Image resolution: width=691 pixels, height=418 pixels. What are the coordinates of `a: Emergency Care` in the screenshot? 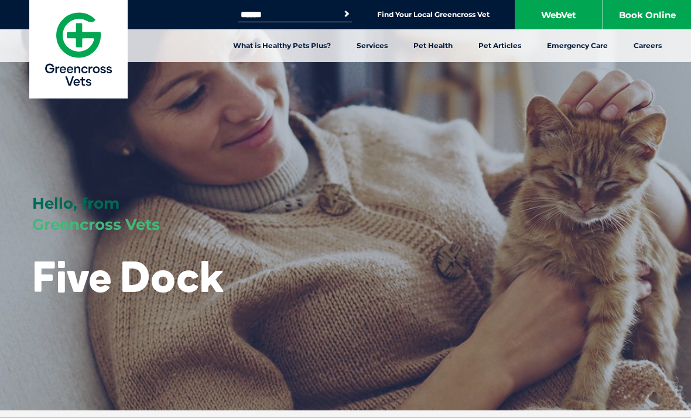 It's located at (578, 46).